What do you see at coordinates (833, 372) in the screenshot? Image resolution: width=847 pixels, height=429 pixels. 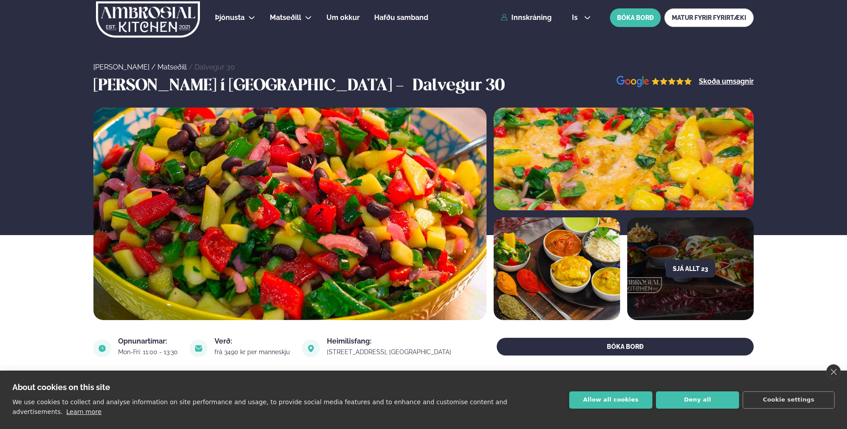 I see `a: close` at bounding box center [833, 372].